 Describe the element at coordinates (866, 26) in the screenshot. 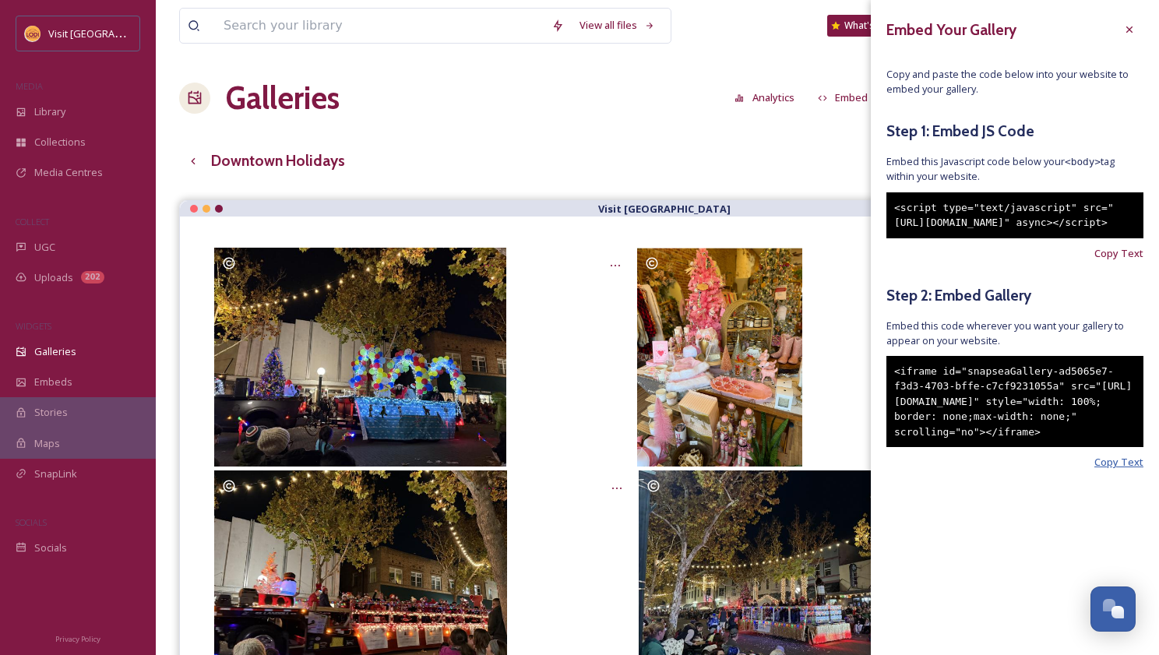

I see `div: What's New` at that location.